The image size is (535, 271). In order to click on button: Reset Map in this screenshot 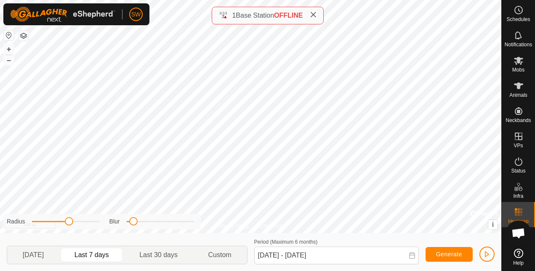, I will do `click(9, 35)`.